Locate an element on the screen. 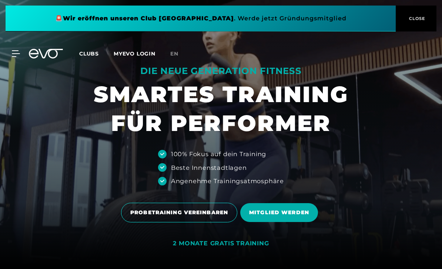  a: MYEVO LOGIN is located at coordinates (134, 54).